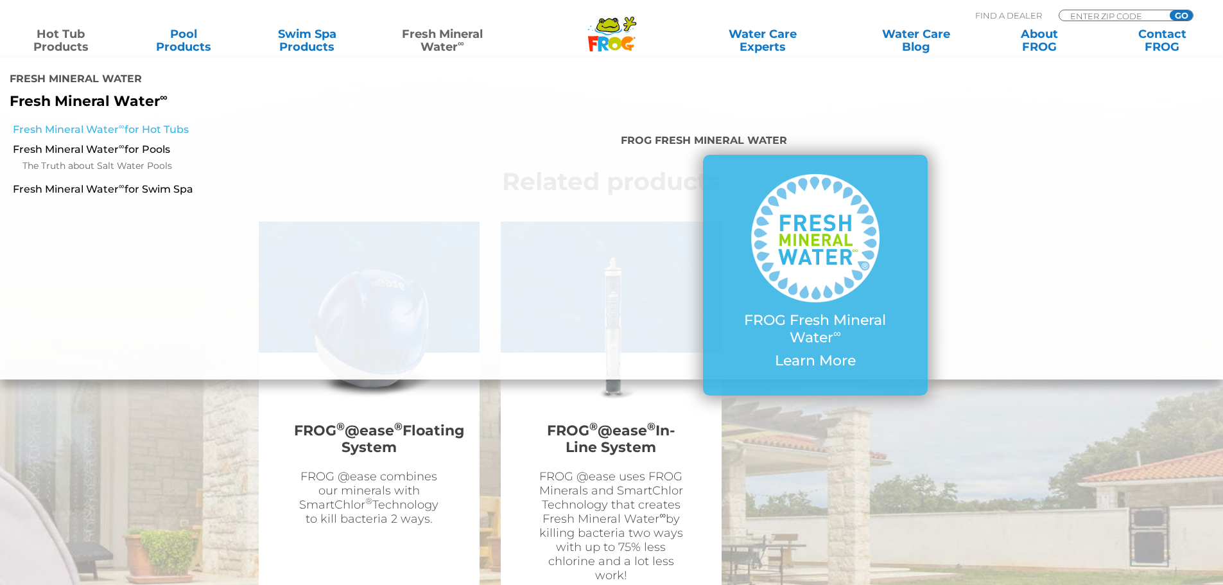 The width and height of the screenshot is (1223, 585). Describe the element at coordinates (442, 40) in the screenshot. I see `a: Fresh MineralWater∞` at that location.